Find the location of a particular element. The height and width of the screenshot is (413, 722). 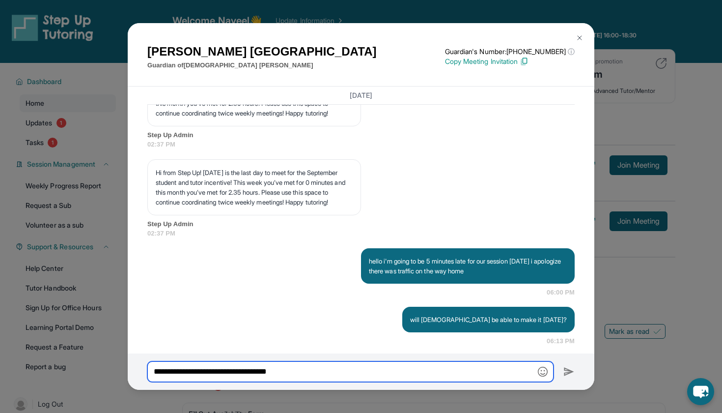

p: Copy Meeting Invitation is located at coordinates (510, 61).